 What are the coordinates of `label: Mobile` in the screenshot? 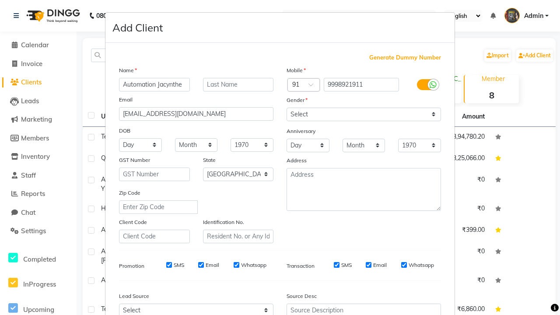 It's located at (296, 70).